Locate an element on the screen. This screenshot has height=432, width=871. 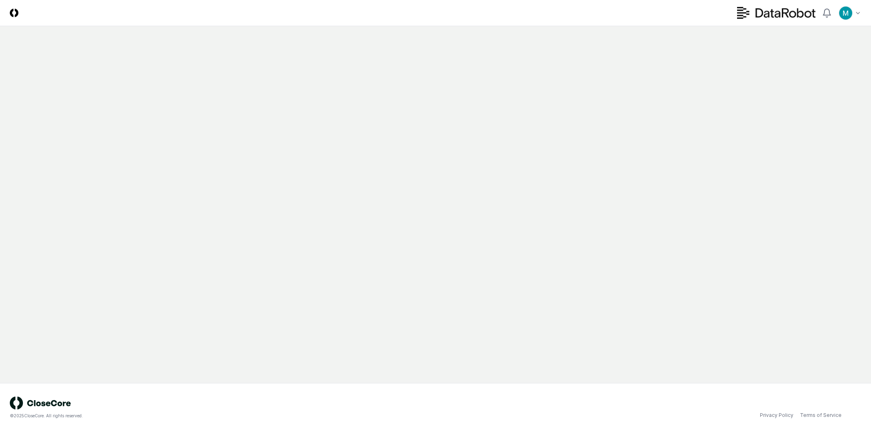
img: ACg8ocIk6UVBSJ1Mh_wKybhGNOx8YD4zQOa2rDZHjRd5UfivBFfoWA=s96-c is located at coordinates (845, 13).